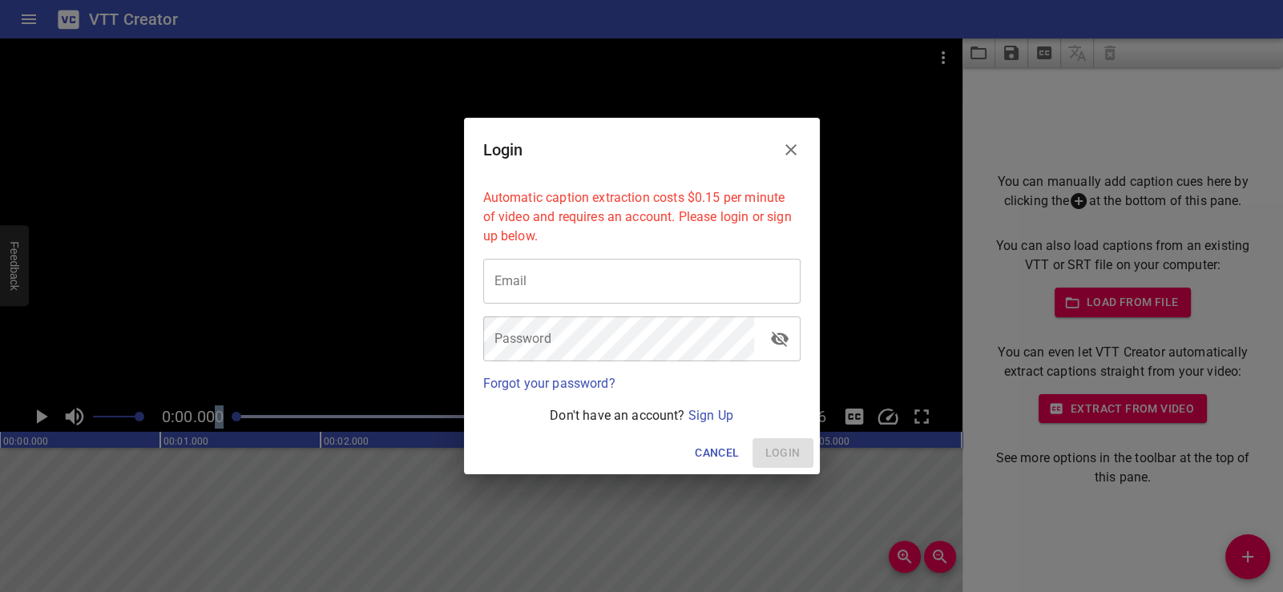 This screenshot has height=592, width=1283. What do you see at coordinates (642, 416) in the screenshot?
I see `p: Don't have an account?` at bounding box center [642, 416].